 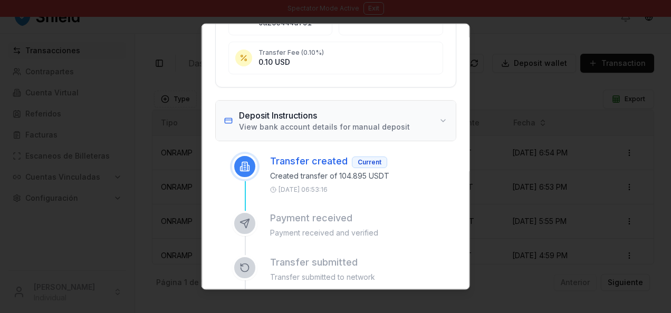 I want to click on p: View bank account details for manual deposit, so click(x=324, y=127).